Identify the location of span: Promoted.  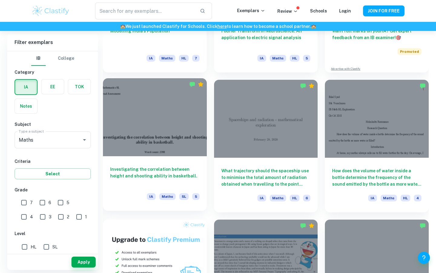
(410, 52).